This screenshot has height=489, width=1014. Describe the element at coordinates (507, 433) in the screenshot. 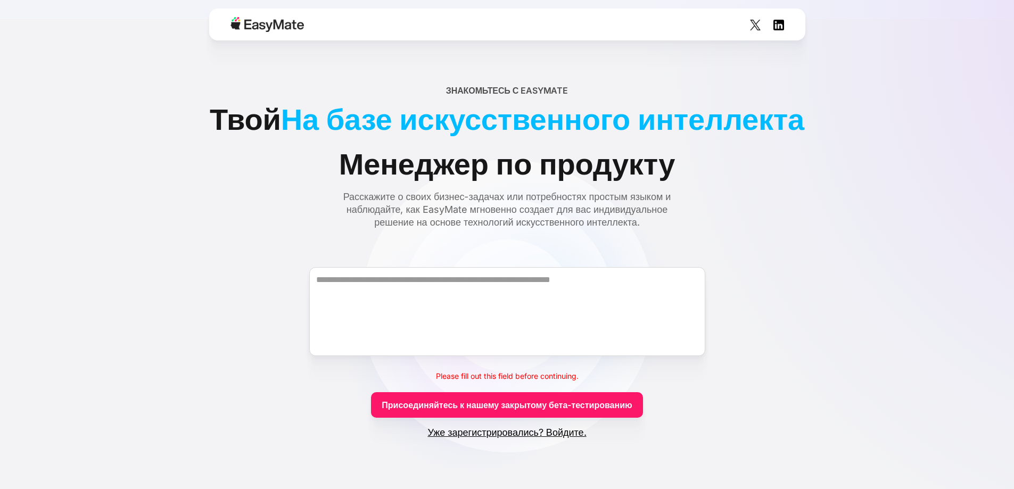

I see `a: Уже зарегистрировались? Войдите.` at that location.